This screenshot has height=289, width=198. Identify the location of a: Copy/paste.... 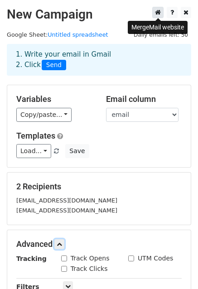
(44, 114).